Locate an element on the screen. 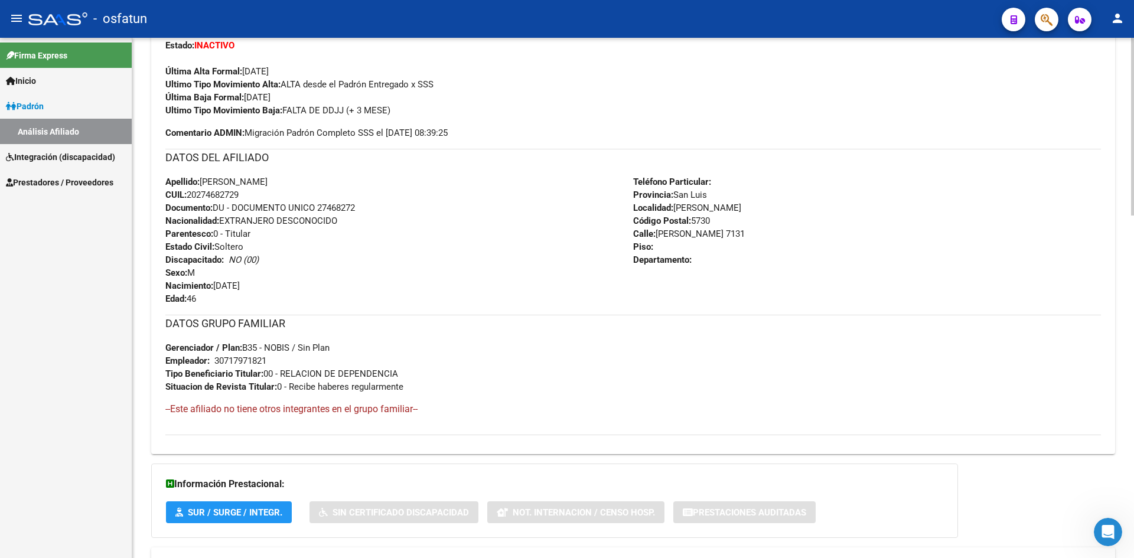 The image size is (1134, 558). strong: Gerenciador / Plan: is located at coordinates (204, 348).